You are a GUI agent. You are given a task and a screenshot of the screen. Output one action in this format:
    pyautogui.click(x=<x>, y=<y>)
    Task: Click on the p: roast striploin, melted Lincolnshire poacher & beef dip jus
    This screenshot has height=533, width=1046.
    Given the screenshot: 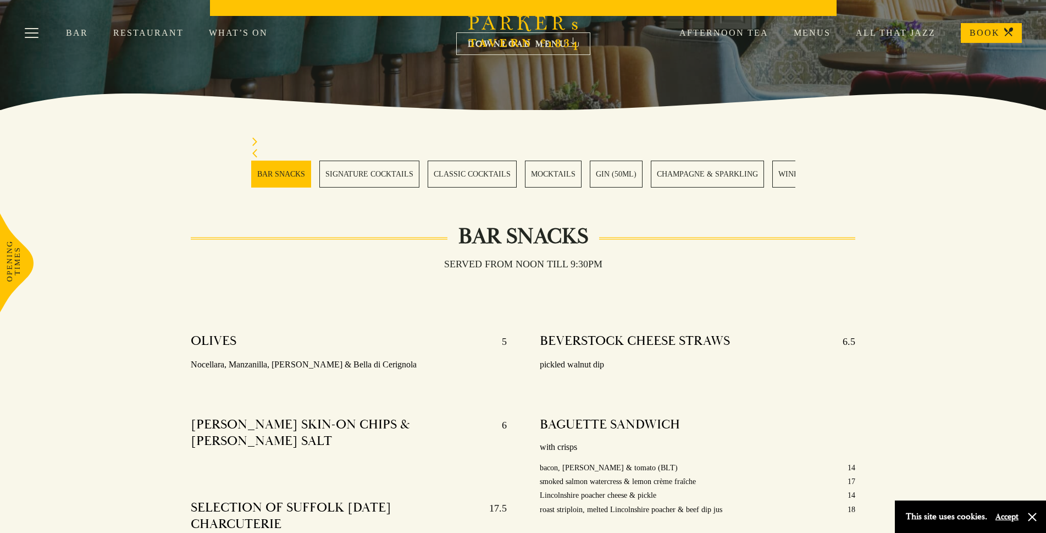 What is the action you would take?
    pyautogui.click(x=631, y=509)
    